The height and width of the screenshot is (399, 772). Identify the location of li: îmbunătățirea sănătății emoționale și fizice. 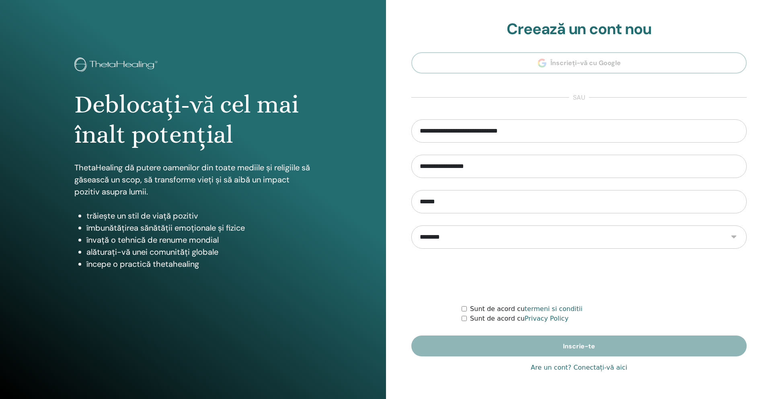
(199, 228).